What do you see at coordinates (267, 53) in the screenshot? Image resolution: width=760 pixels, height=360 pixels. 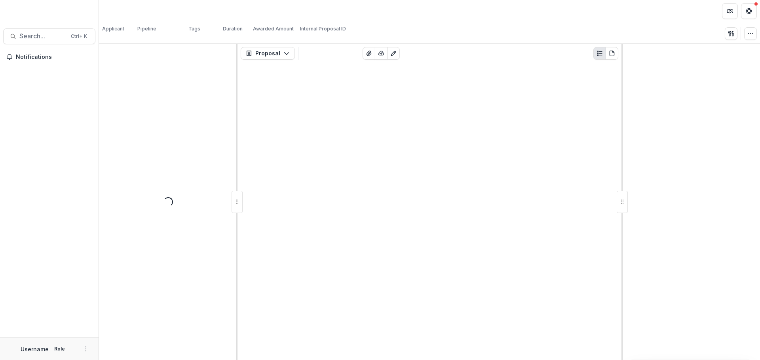 I see `button: Proposal` at bounding box center [267, 53].